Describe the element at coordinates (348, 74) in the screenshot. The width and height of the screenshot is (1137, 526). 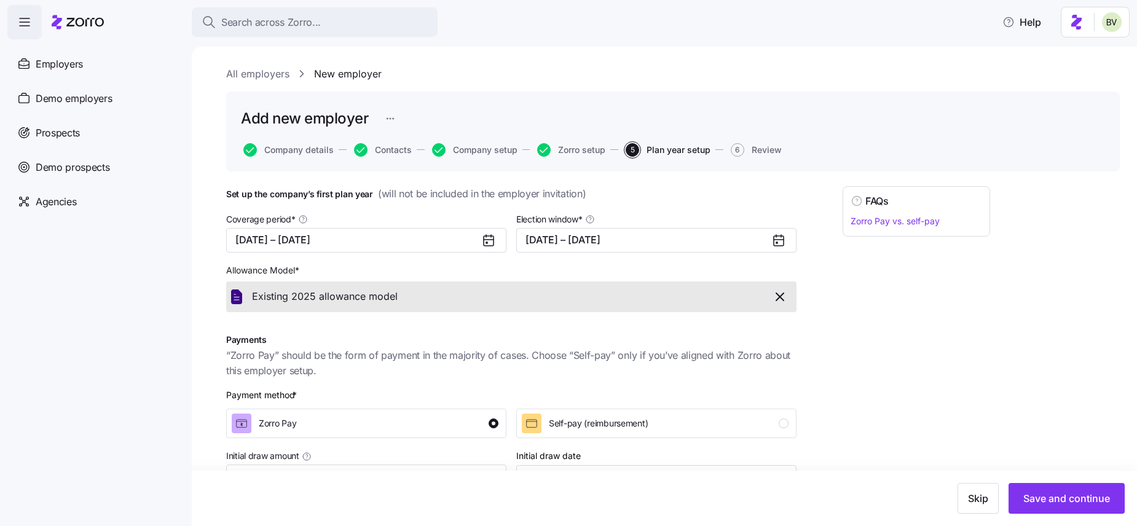
I see `a: New employer` at that location.